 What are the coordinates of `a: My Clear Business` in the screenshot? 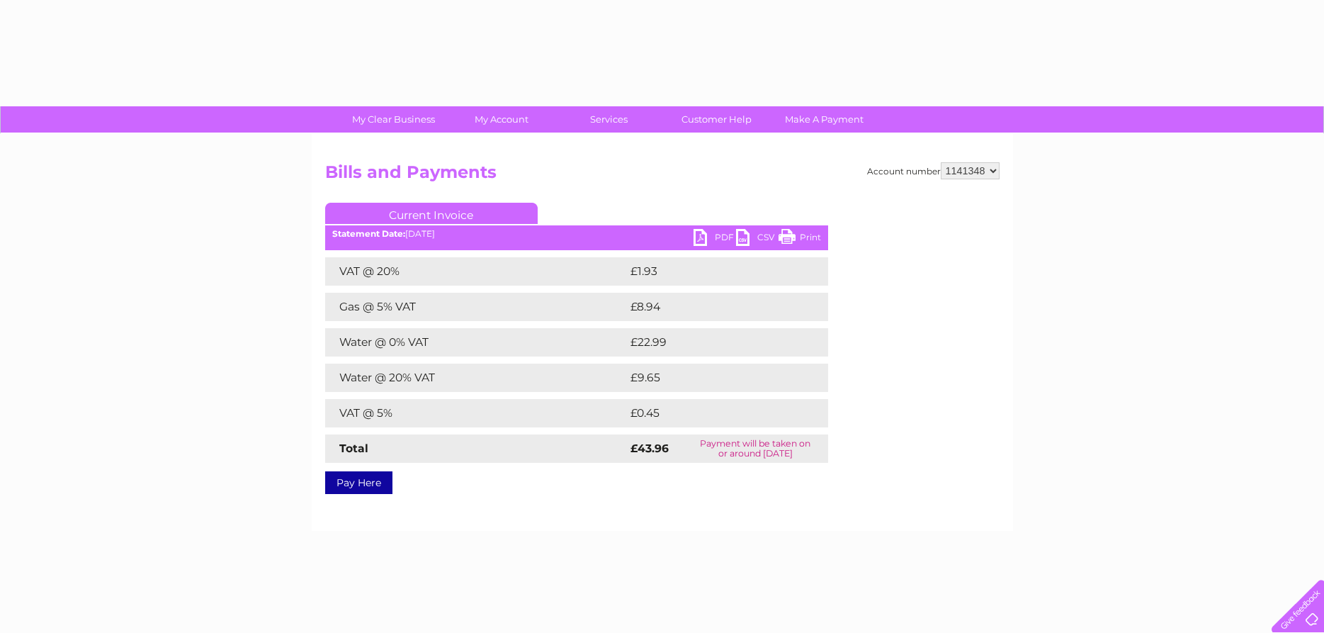 It's located at (393, 119).